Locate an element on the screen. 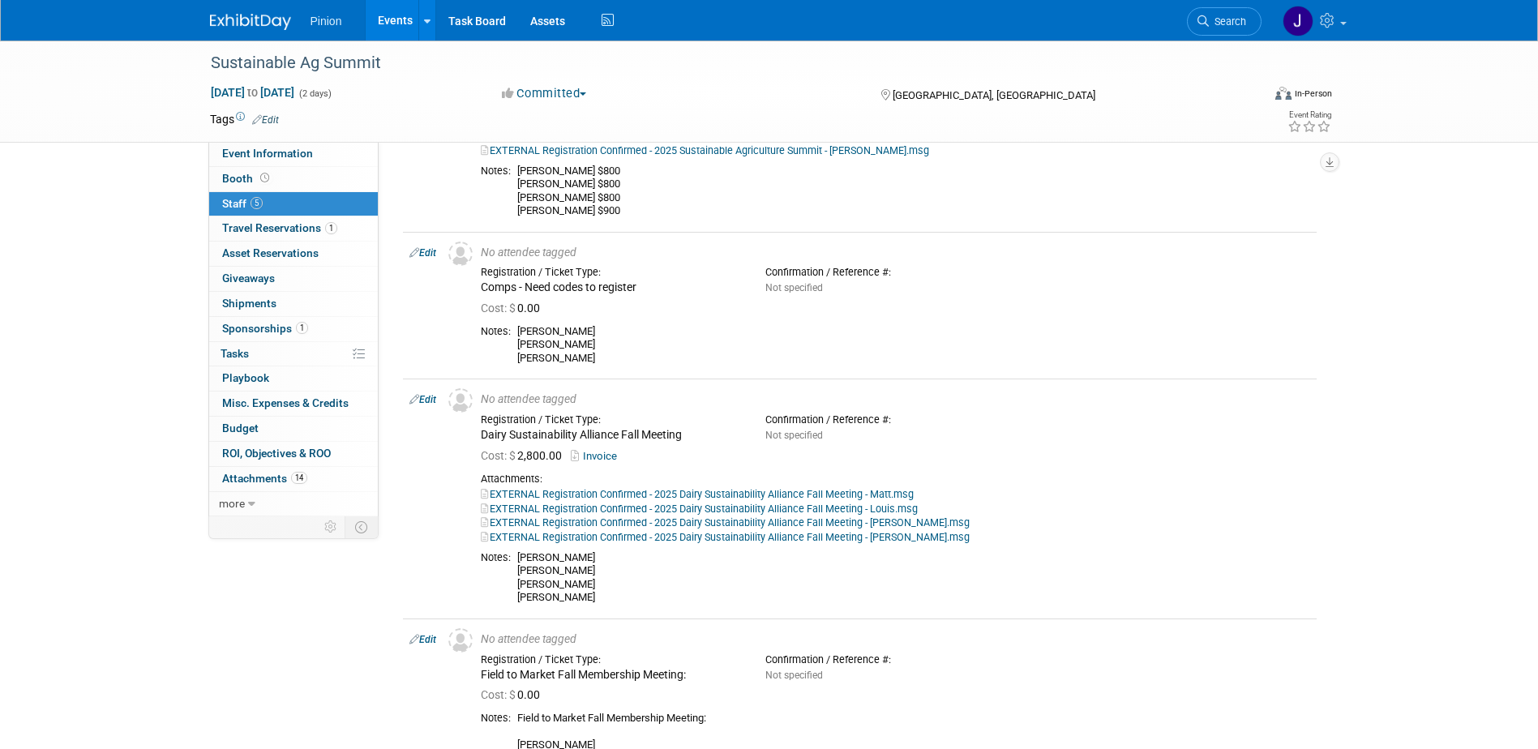 This screenshot has width=1538, height=749. span: 14 is located at coordinates (299, 477).